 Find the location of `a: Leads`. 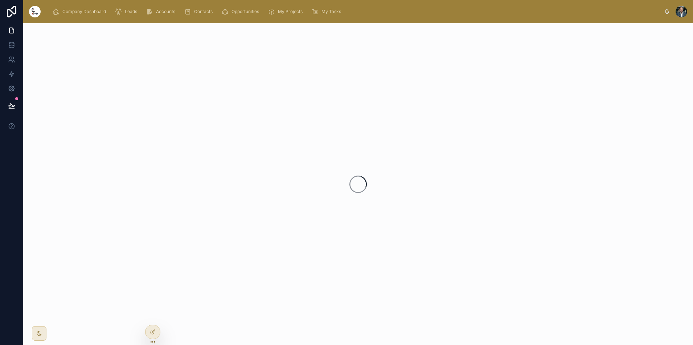

a: Leads is located at coordinates (127, 12).